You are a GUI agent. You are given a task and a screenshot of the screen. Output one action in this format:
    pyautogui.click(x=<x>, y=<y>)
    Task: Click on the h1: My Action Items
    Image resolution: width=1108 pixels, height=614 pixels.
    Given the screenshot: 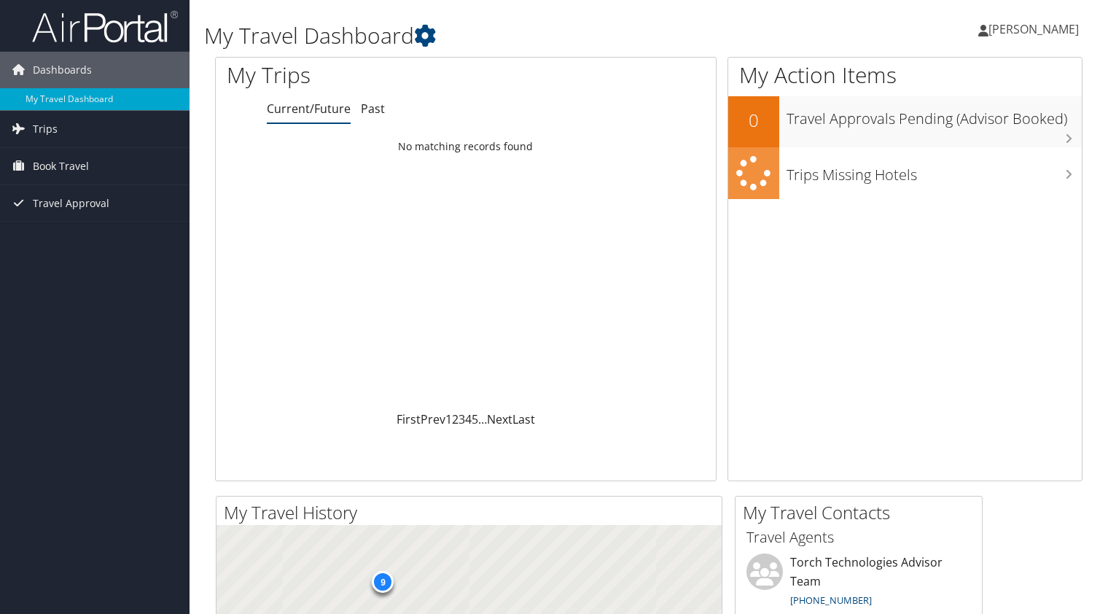 What is the action you would take?
    pyautogui.click(x=904, y=75)
    